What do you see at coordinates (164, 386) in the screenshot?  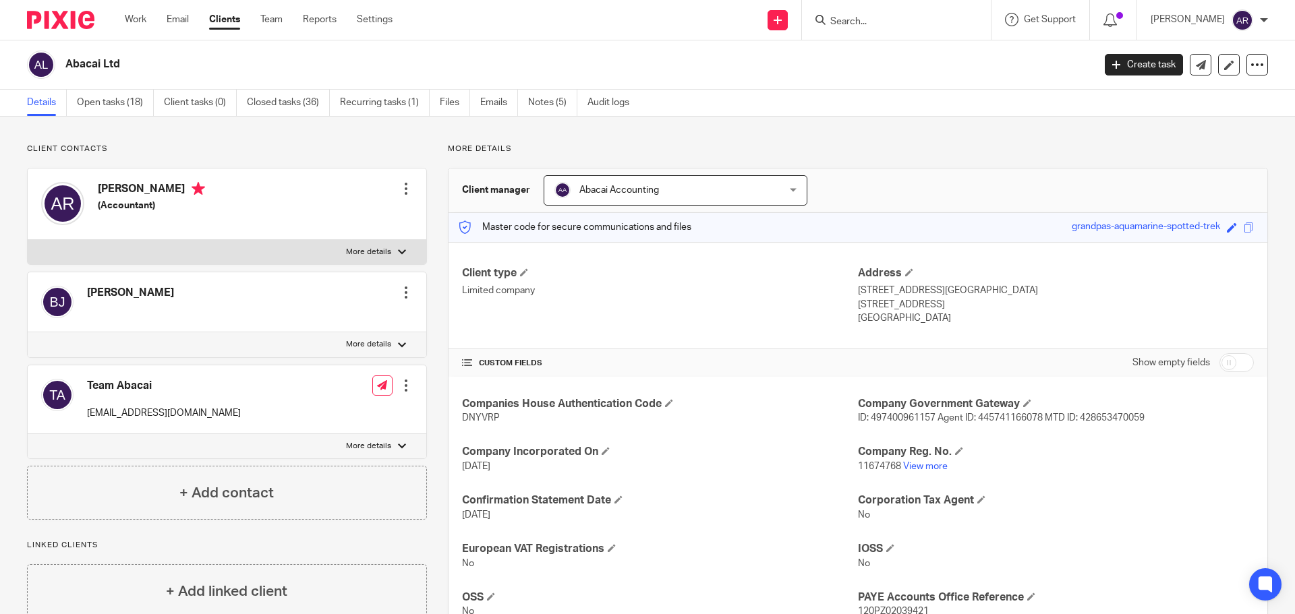 I see `h4: Team Abacai` at bounding box center [164, 386].